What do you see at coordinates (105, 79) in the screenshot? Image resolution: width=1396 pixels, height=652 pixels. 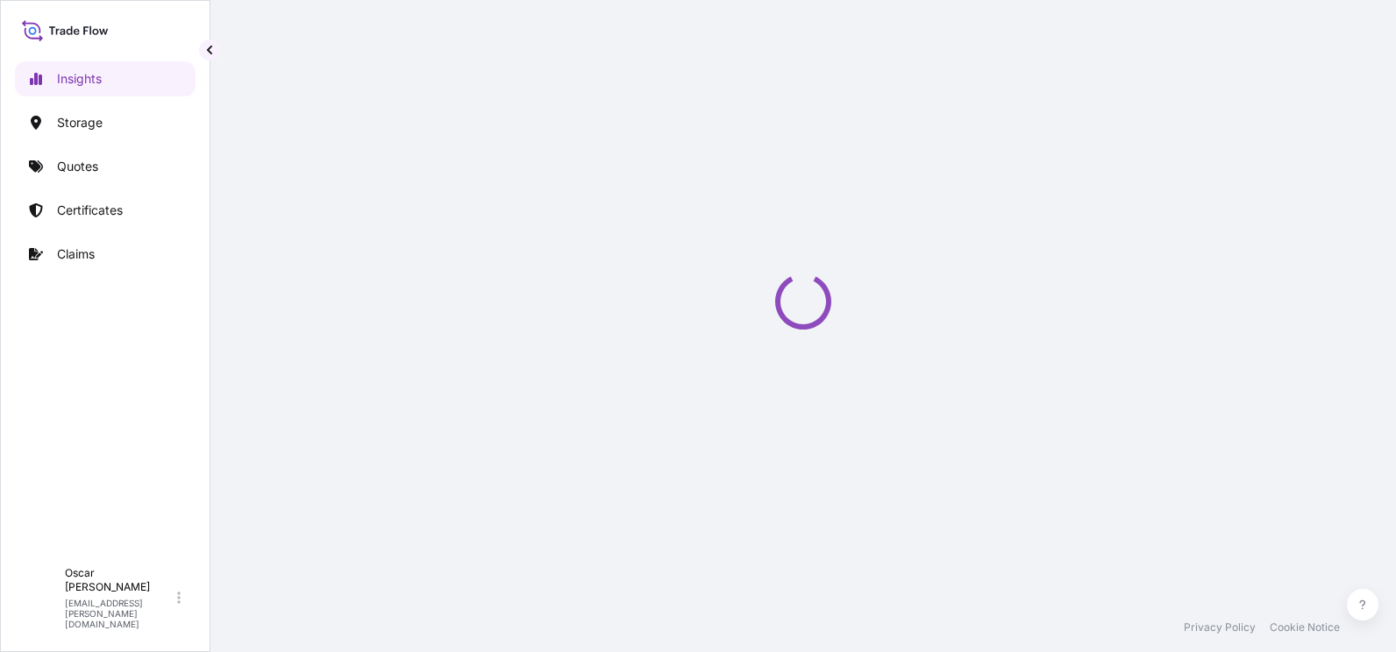 I see `a: Insights` at bounding box center [105, 79].